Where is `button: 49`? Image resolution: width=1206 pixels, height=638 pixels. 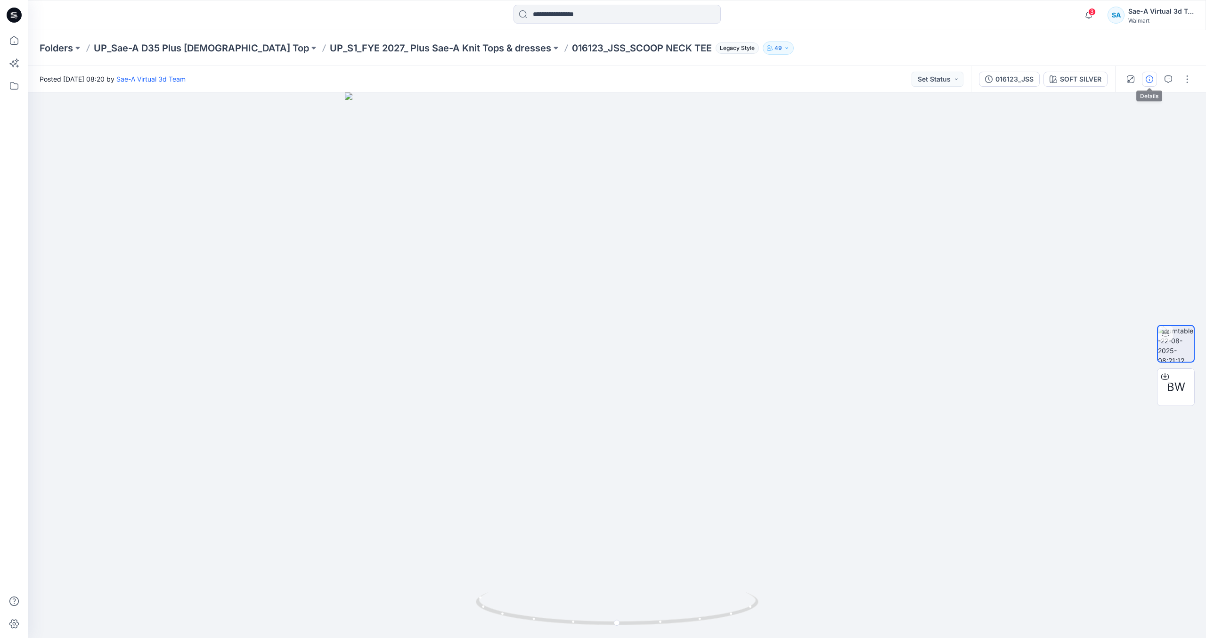
button: 49 is located at coordinates (778, 48).